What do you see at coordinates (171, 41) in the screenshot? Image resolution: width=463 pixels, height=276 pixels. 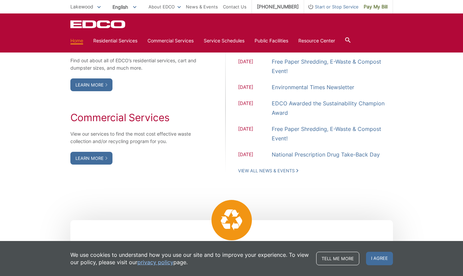 I see `a: Commercial Services` at bounding box center [171, 41].